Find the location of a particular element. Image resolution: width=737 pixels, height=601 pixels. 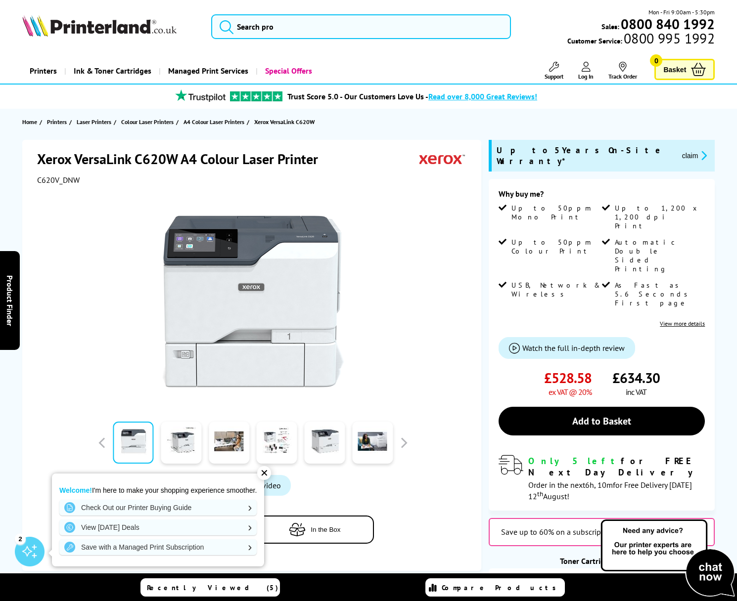

span: In the Box is located at coordinates (325, 530).